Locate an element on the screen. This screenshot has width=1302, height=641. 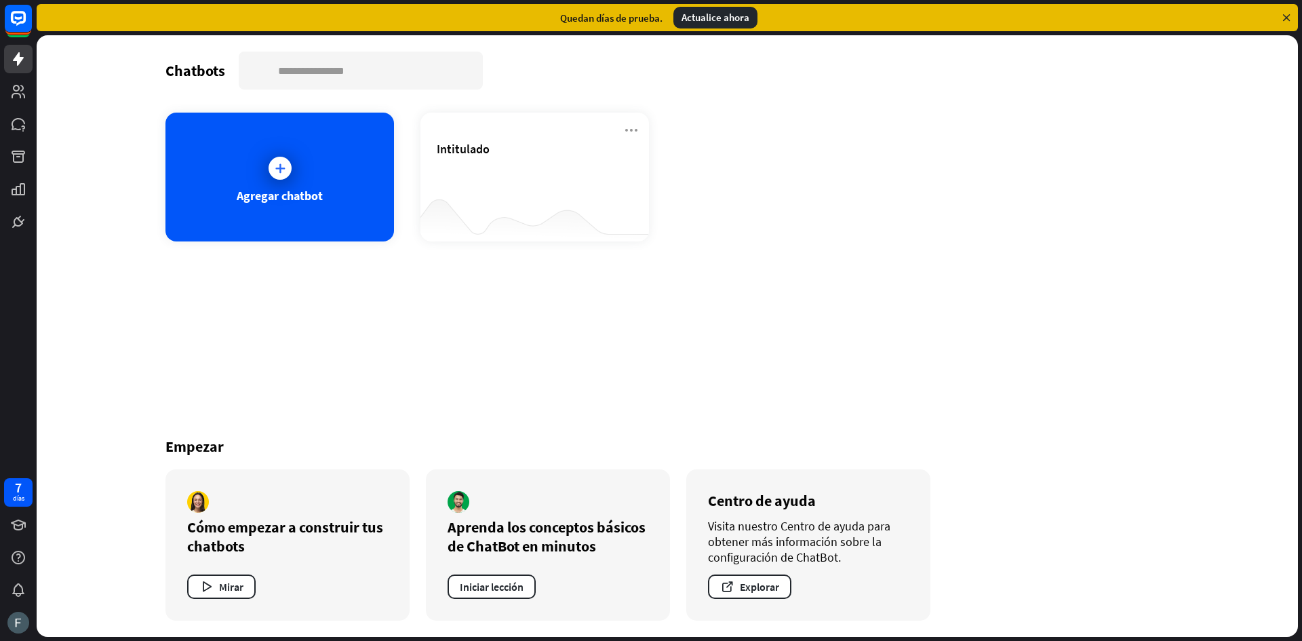
font: 7 is located at coordinates (18, 487).